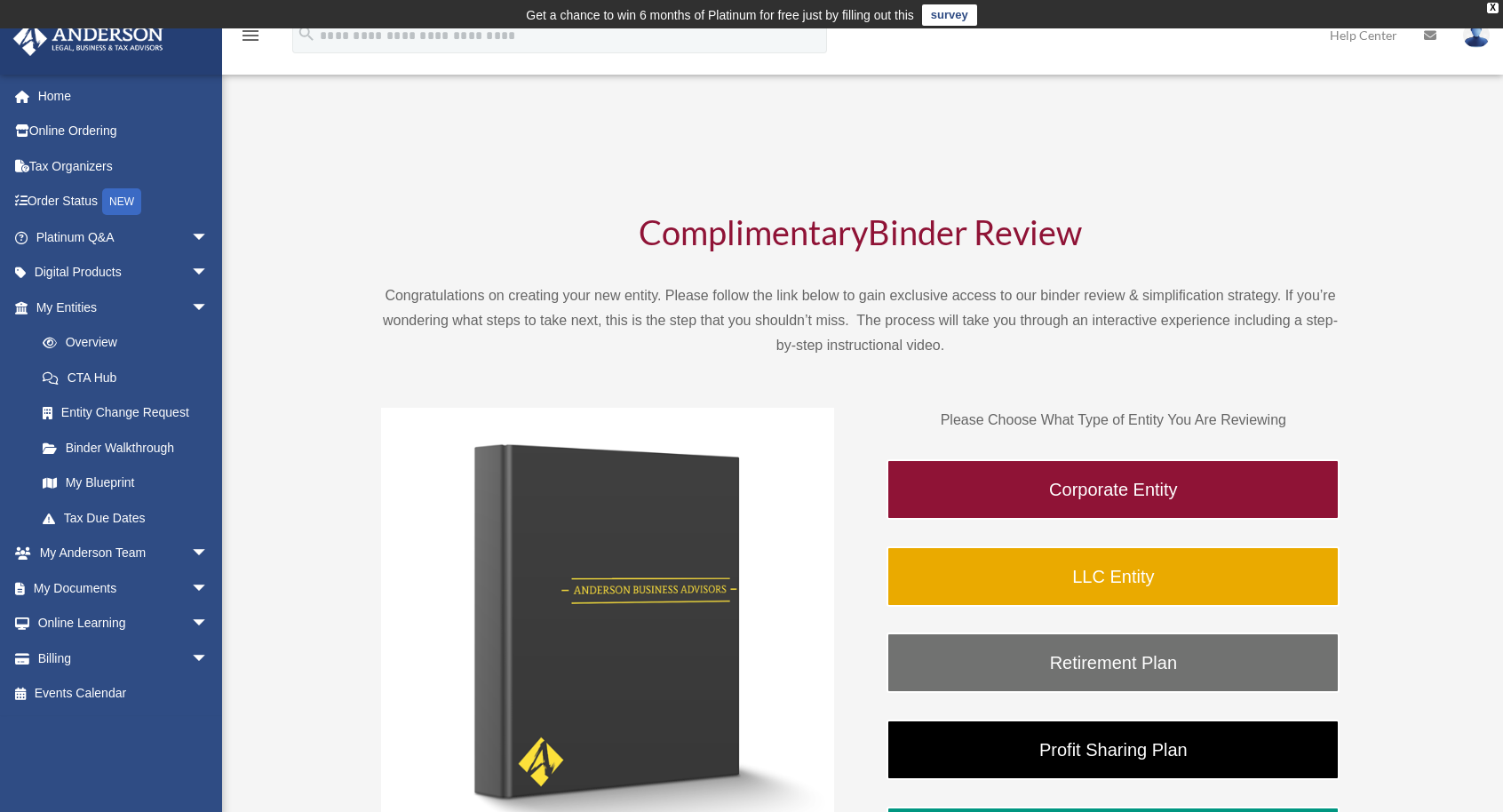 The width and height of the screenshot is (1503, 812). I want to click on a: My Blueprint, so click(130, 483).